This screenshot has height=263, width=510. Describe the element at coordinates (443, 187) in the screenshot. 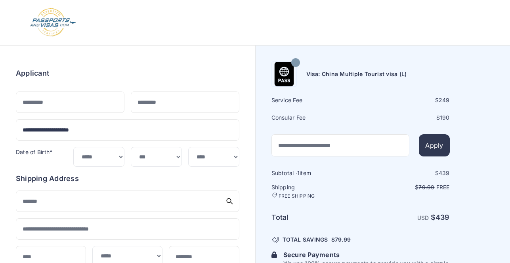

I see `span: Free` at that location.